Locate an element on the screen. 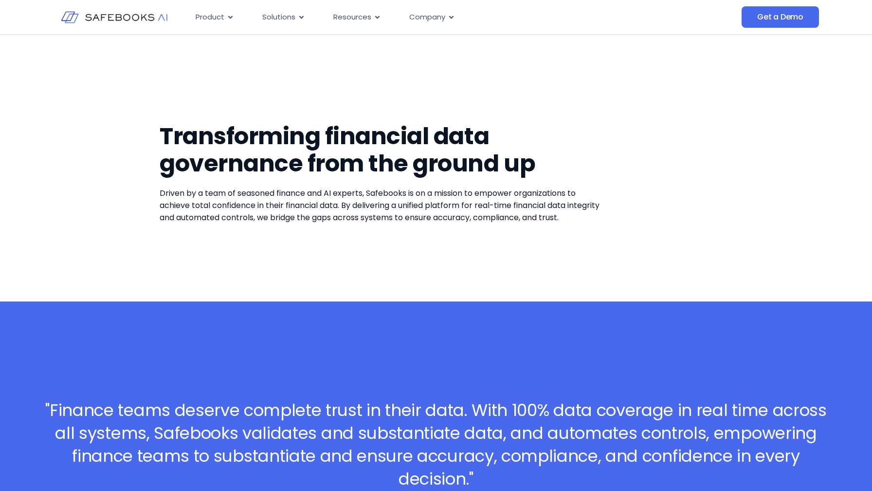 The height and width of the screenshot is (491, 872). div: Menu Toggle is located at coordinates (416, 17).